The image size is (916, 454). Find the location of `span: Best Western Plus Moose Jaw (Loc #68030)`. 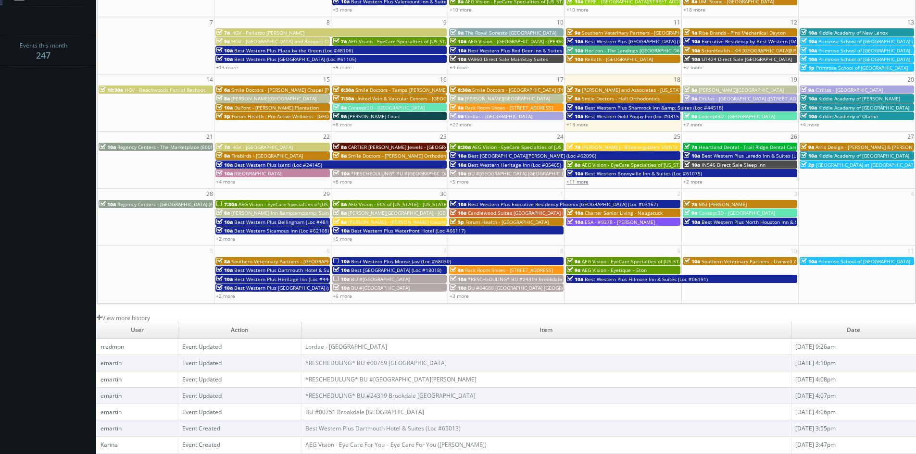

span: Best Western Plus Moose Jaw (Loc #68030) is located at coordinates (401, 262).